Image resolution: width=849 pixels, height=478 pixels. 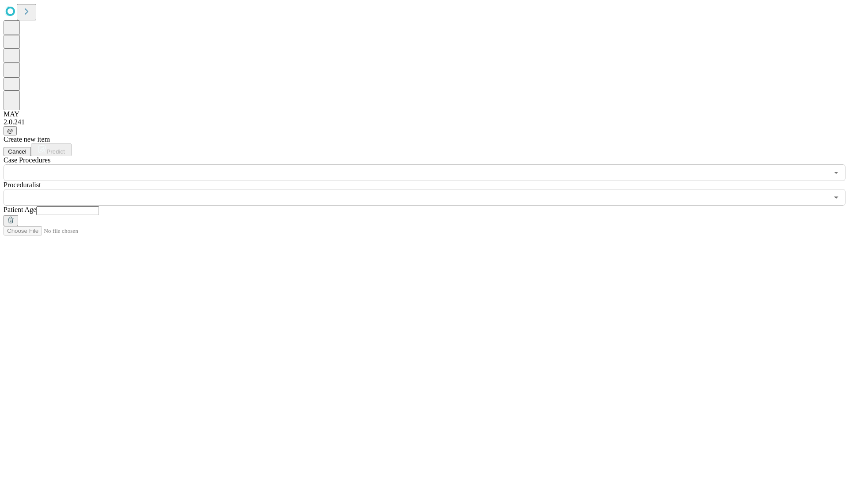 I want to click on div: 2.0.241, so click(x=425, y=122).